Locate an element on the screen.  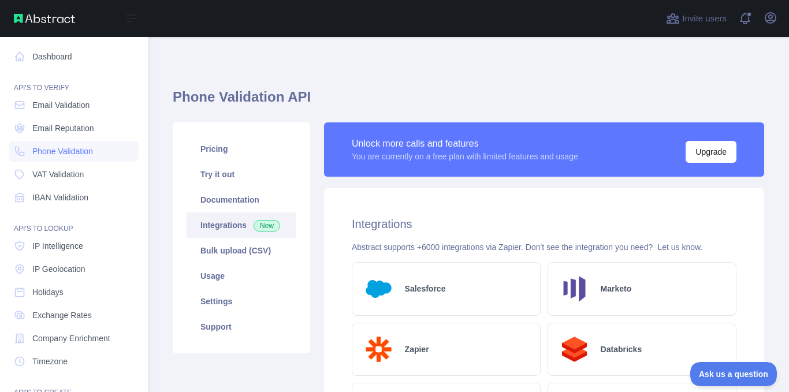
span: Email Reputation is located at coordinates (63, 128).